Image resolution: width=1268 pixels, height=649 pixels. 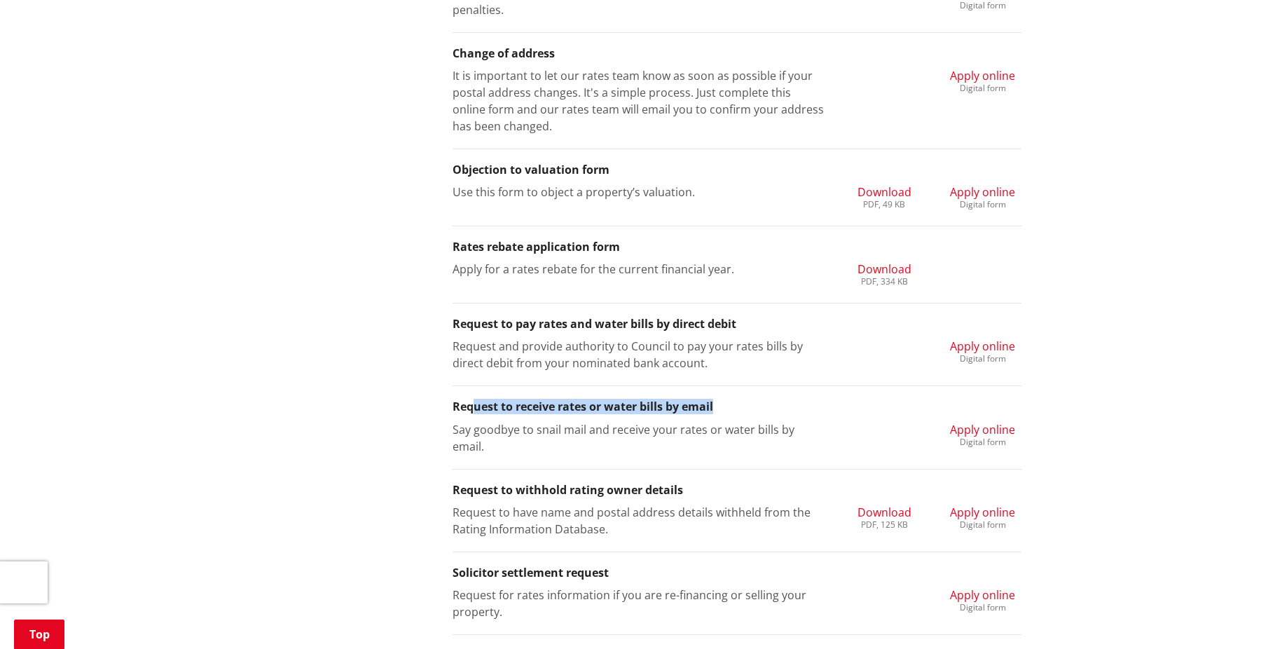 I want to click on div: PDF, 125 KB, so click(x=884, y=525).